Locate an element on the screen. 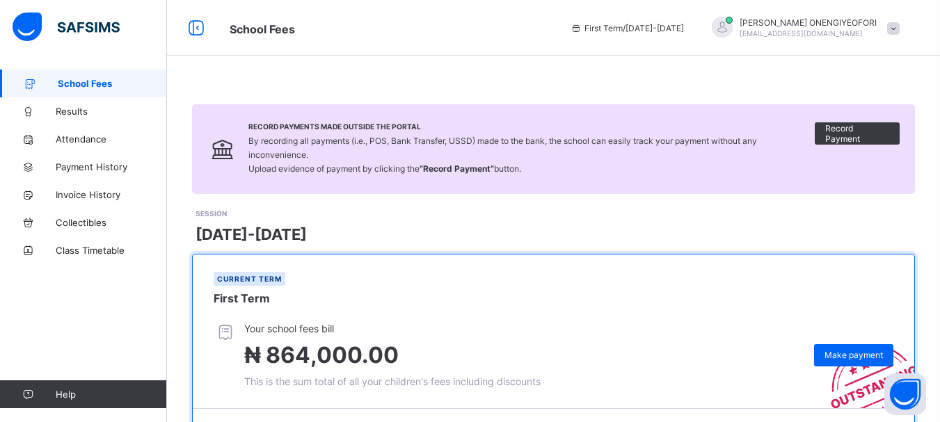  img: safsims is located at coordinates (66, 27).